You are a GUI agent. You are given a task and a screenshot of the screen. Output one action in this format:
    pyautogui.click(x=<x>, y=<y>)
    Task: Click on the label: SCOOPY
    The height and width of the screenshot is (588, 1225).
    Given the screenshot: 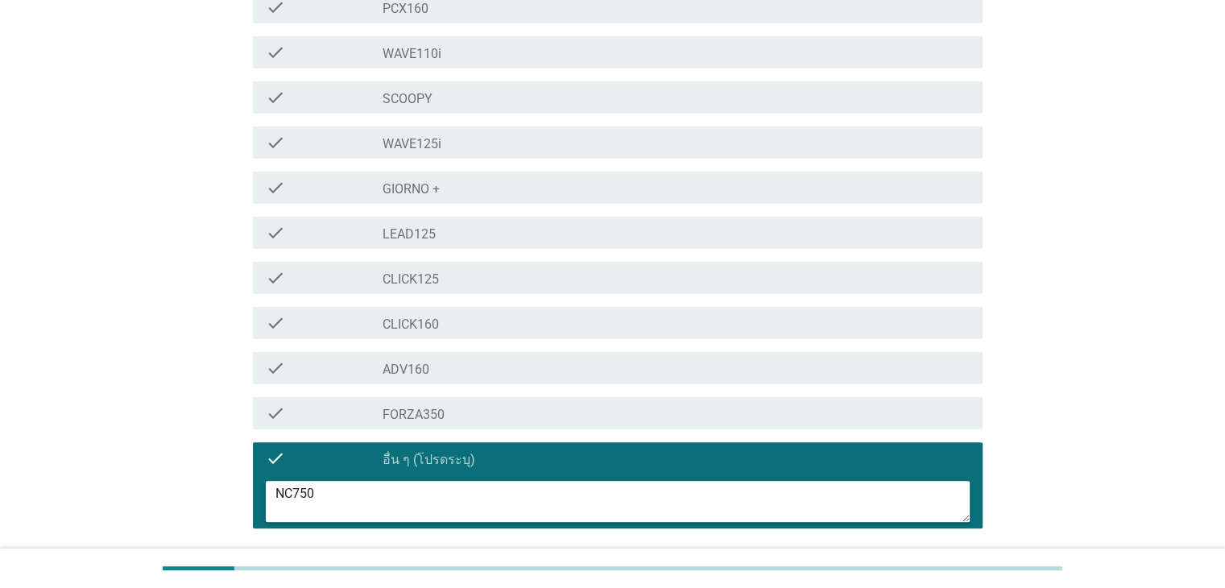 What is the action you would take?
    pyautogui.click(x=408, y=99)
    